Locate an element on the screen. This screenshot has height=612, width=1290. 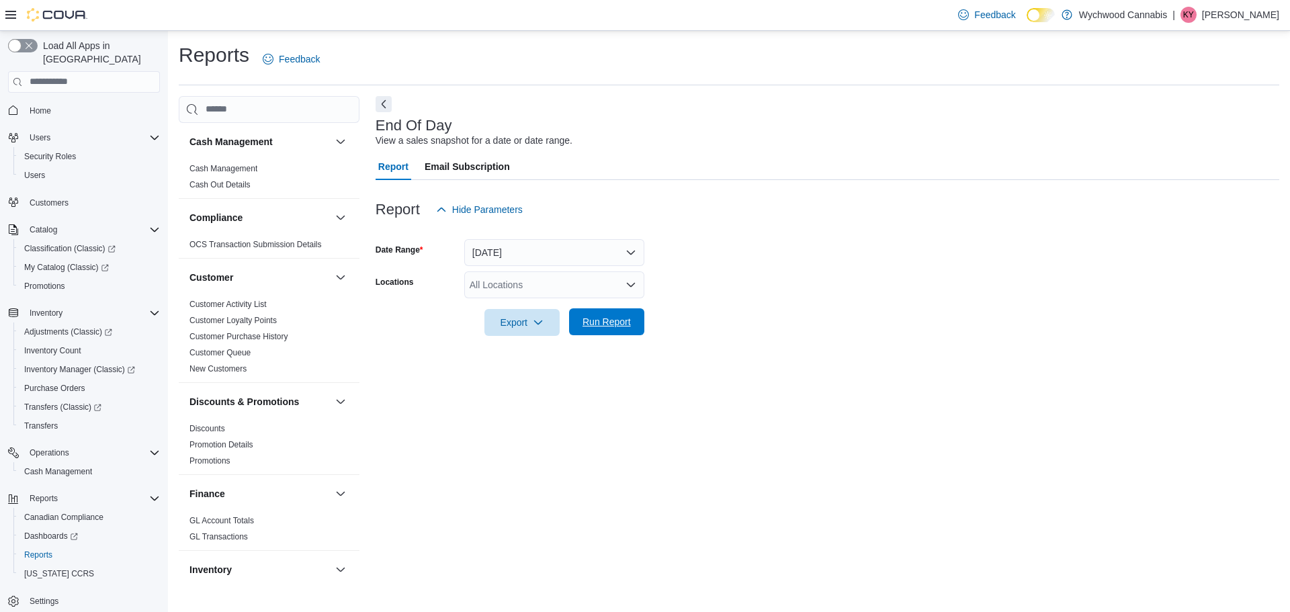
span: KY is located at coordinates (1189, 15).